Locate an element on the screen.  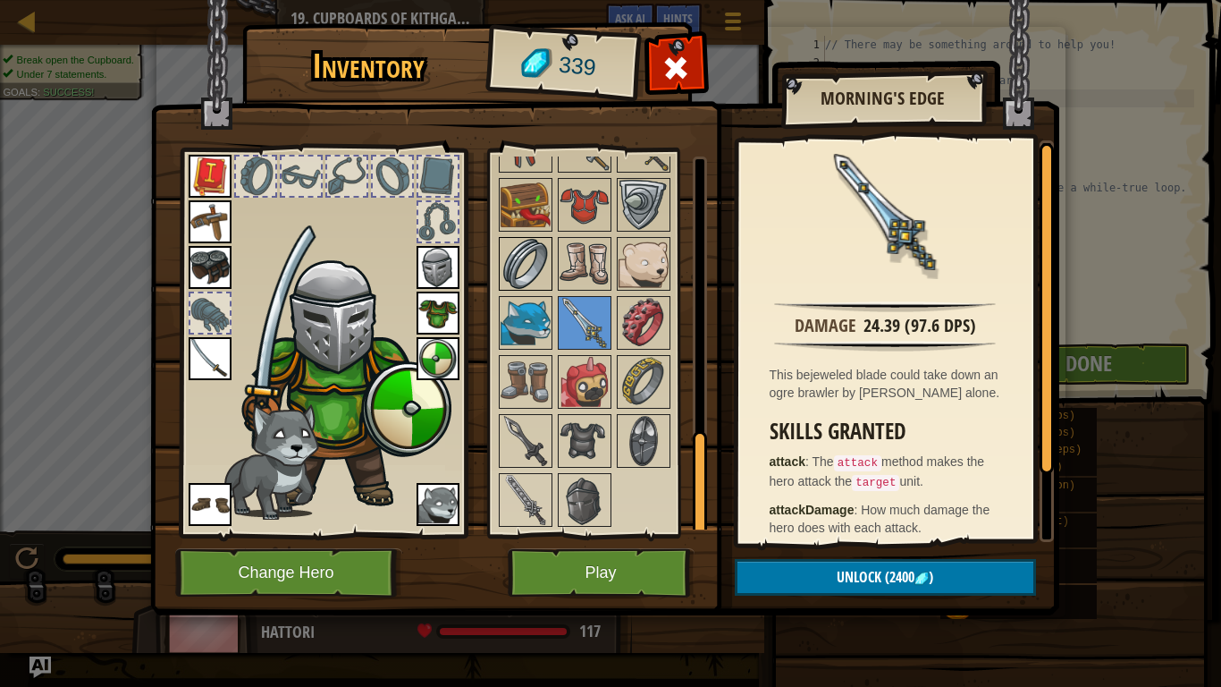
div: Damage is located at coordinates (825, 325).